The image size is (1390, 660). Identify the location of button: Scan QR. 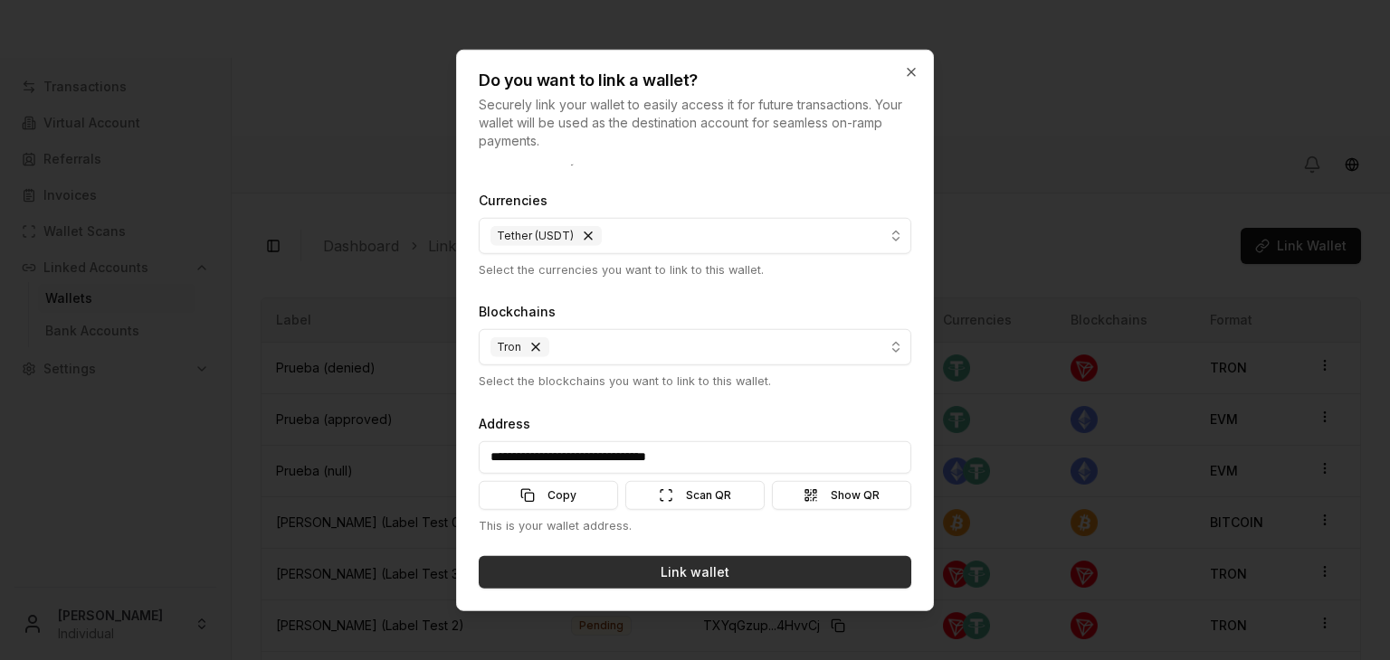
(695, 495).